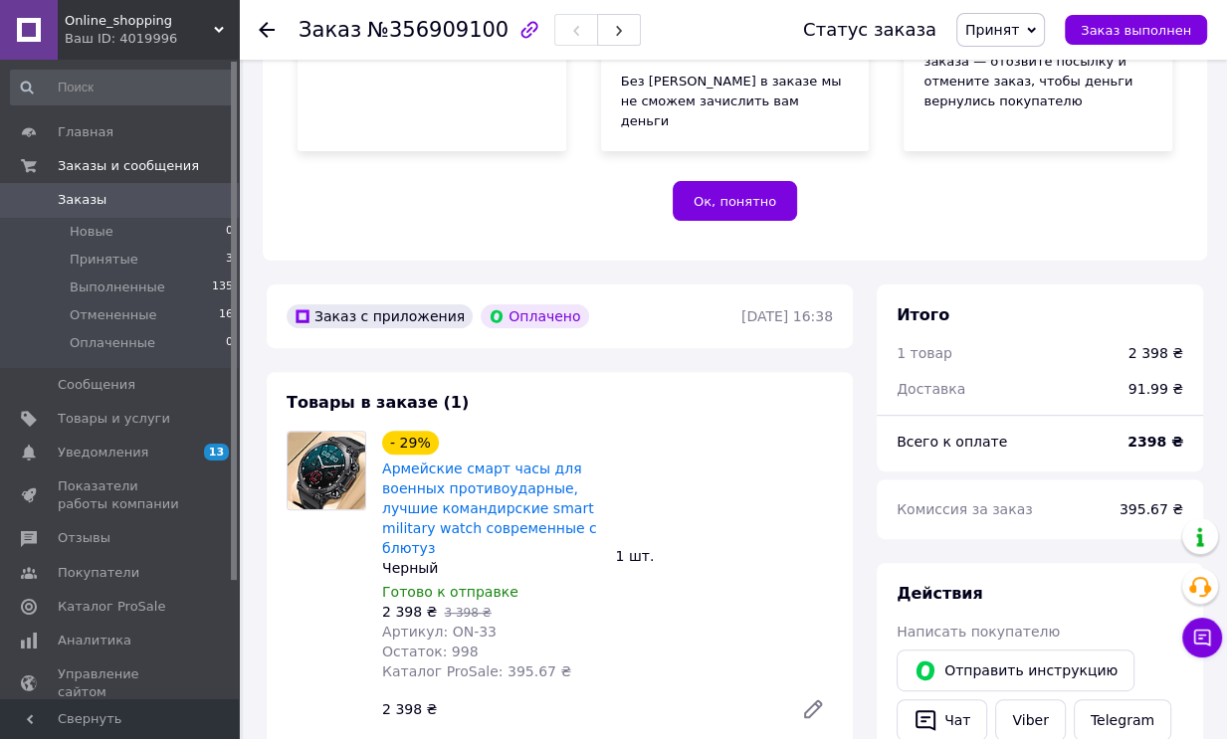 Image resolution: width=1227 pixels, height=739 pixels. I want to click on span: Остаток: 998, so click(430, 652).